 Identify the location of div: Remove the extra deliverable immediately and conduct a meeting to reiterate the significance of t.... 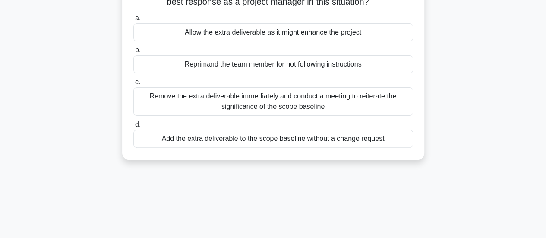
(273, 102).